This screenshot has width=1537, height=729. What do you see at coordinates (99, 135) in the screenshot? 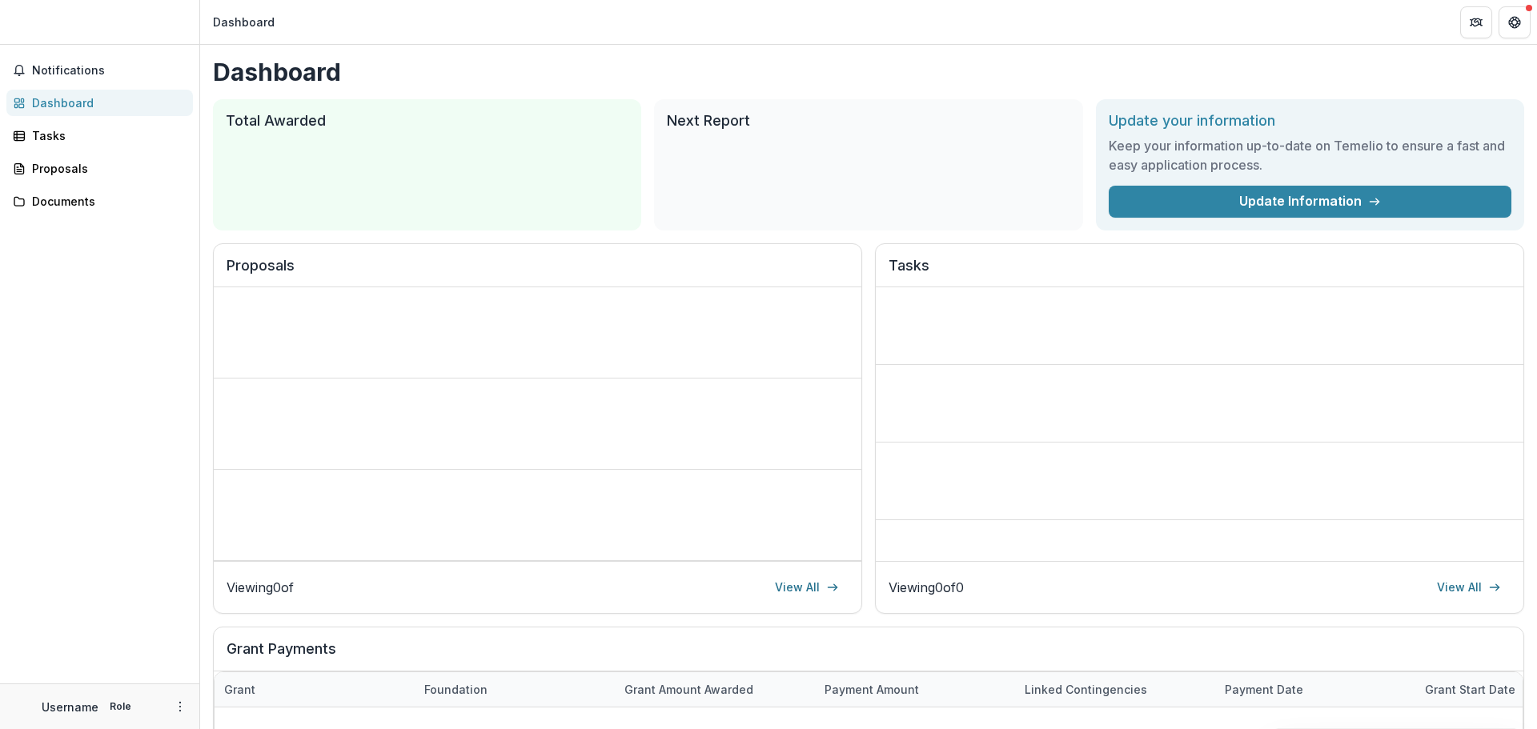
I see `a: Tasks` at bounding box center [99, 135].